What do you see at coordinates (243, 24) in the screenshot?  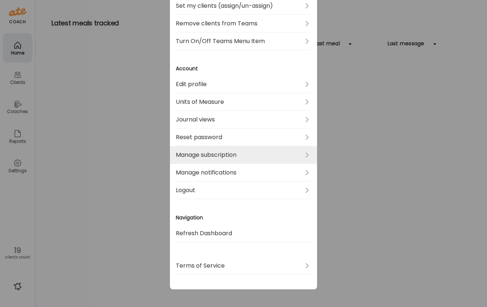 I see `a: Remove clients from Teams` at bounding box center [243, 24].